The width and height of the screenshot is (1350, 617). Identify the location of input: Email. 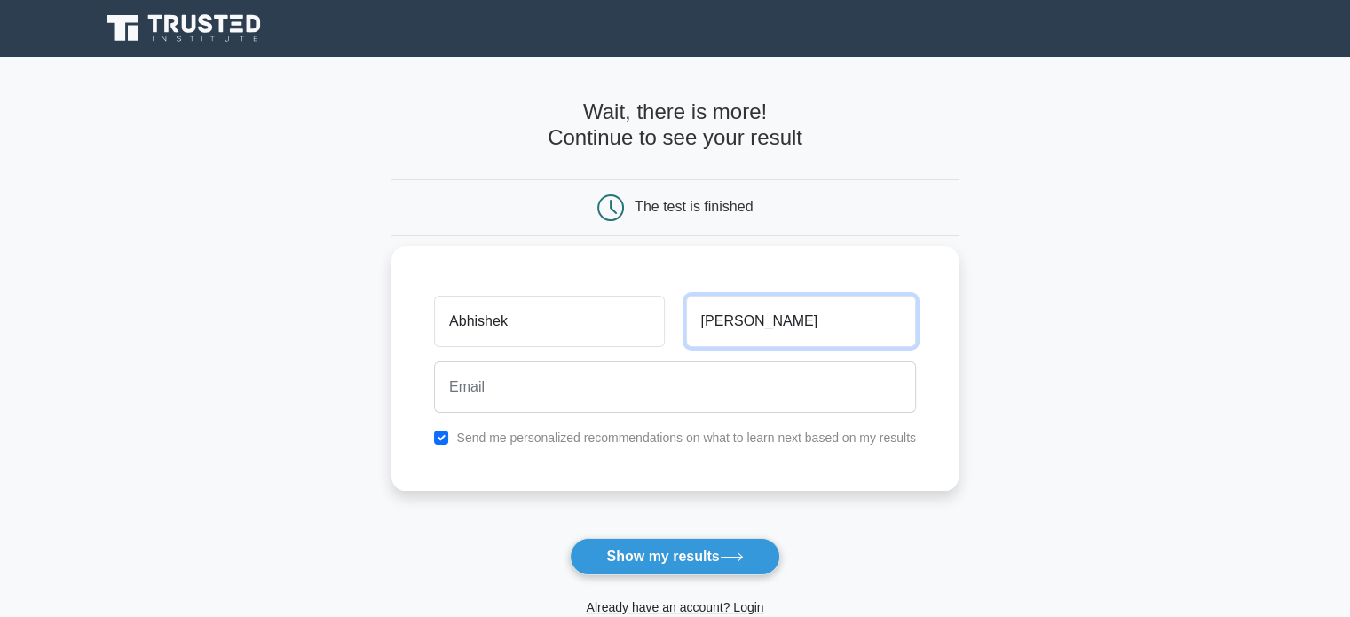
(674, 387).